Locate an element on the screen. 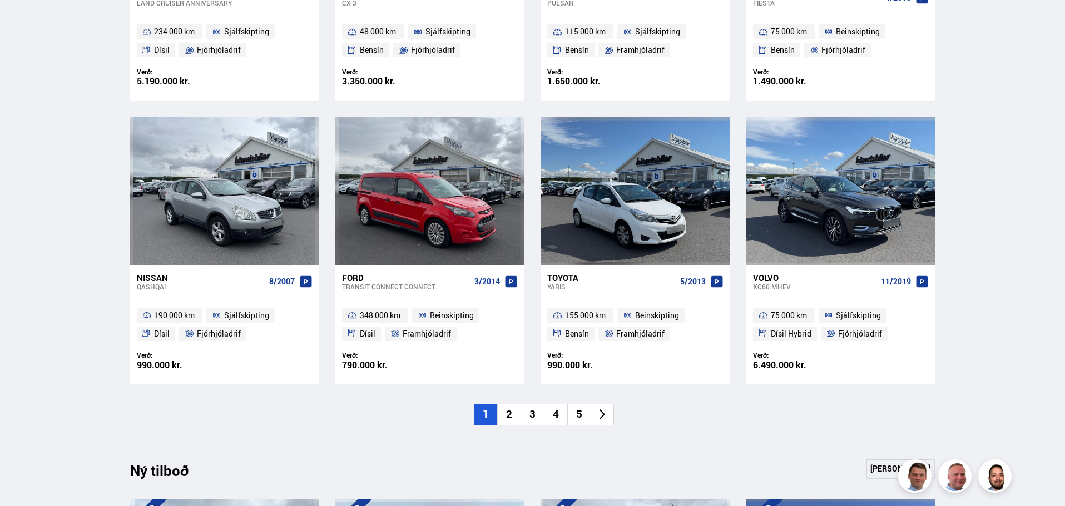 This screenshot has width=1065, height=506. img: FbJEzSuNWCJXmdc-.webp is located at coordinates (916, 478).